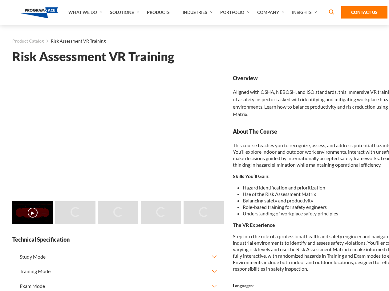  I want to click on img: Program-Ace, so click(39, 13).